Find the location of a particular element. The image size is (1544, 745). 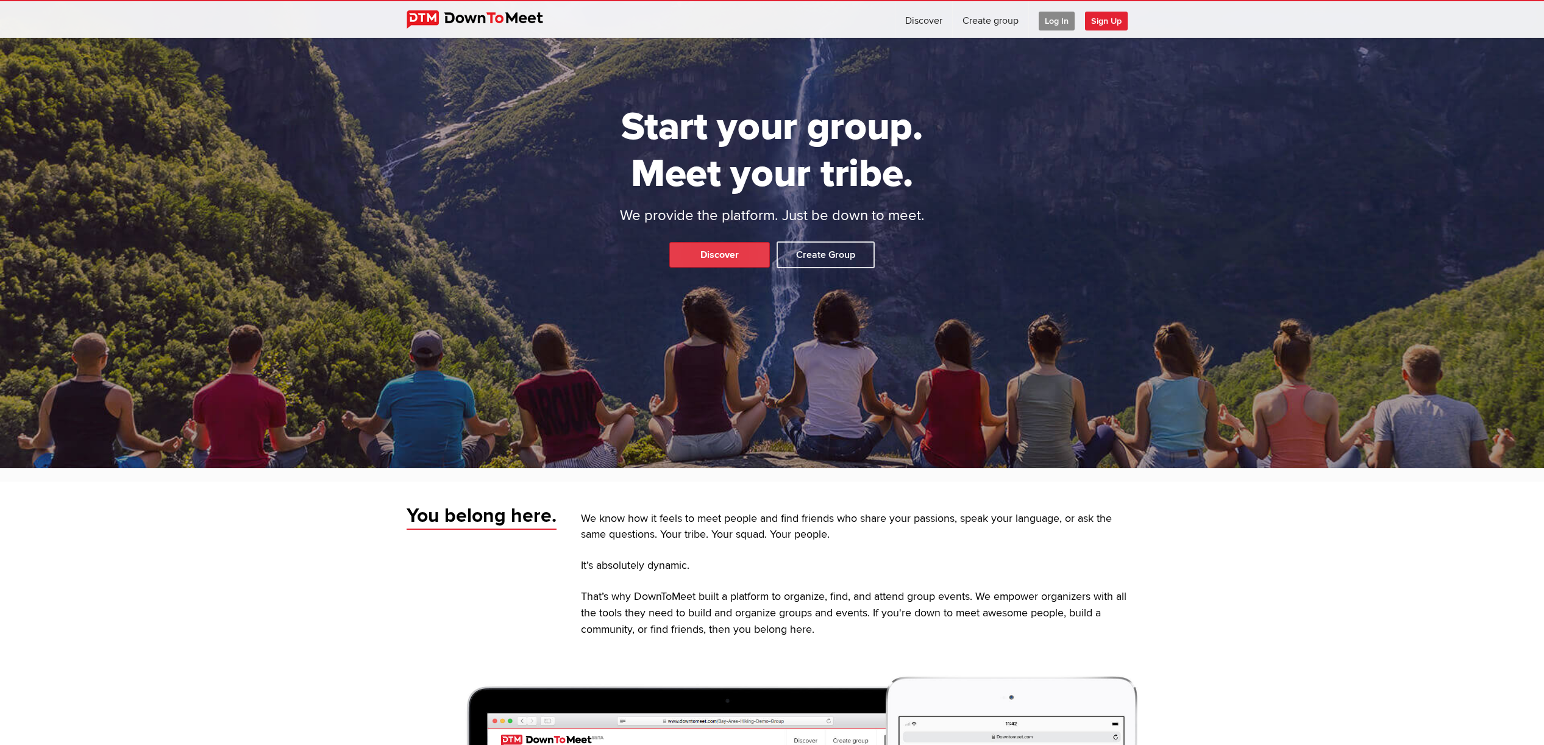

p: That’s why DownToMeet built a platform to organize, find, and attend group events. We empower org... is located at coordinates (860, 613).